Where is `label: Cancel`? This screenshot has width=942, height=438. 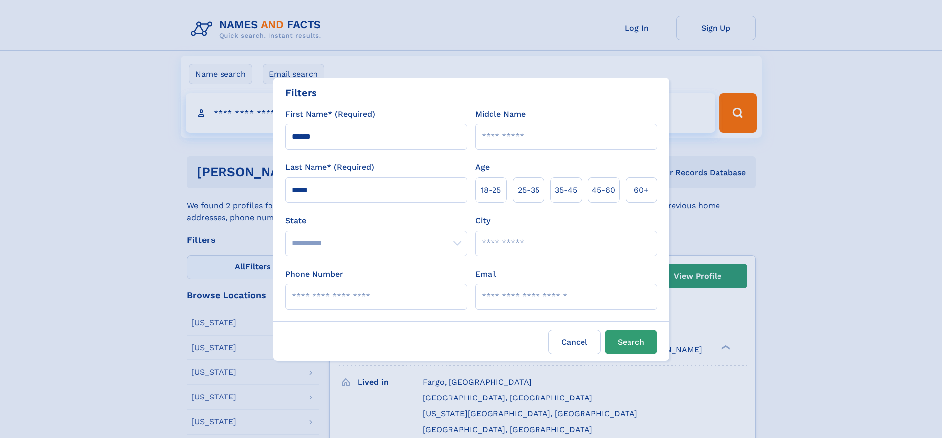
label: Cancel is located at coordinates (574, 342).